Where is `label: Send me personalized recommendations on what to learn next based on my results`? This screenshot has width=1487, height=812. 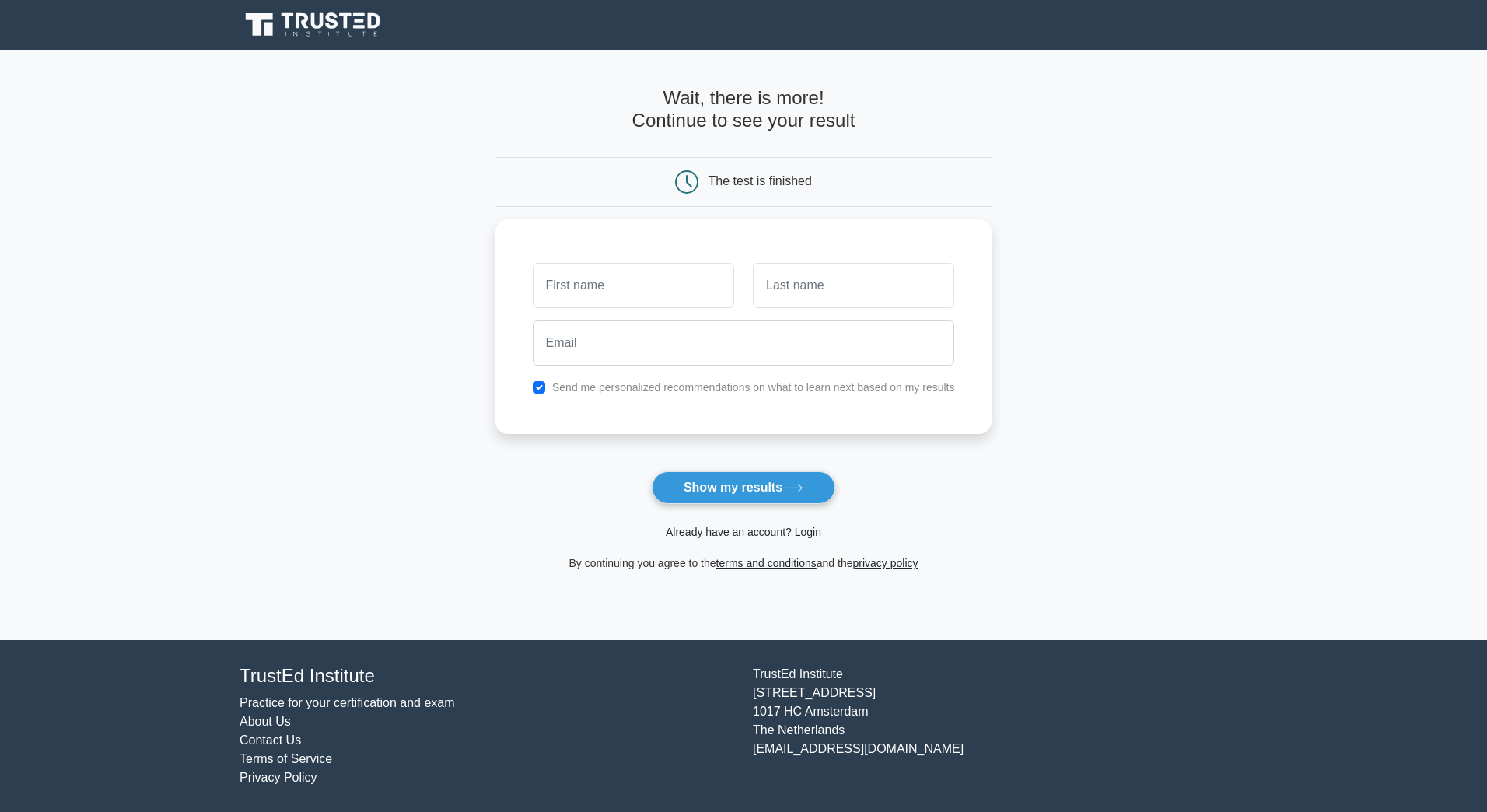
label: Send me personalized recommendations on what to learn next based on my results is located at coordinates (753, 387).